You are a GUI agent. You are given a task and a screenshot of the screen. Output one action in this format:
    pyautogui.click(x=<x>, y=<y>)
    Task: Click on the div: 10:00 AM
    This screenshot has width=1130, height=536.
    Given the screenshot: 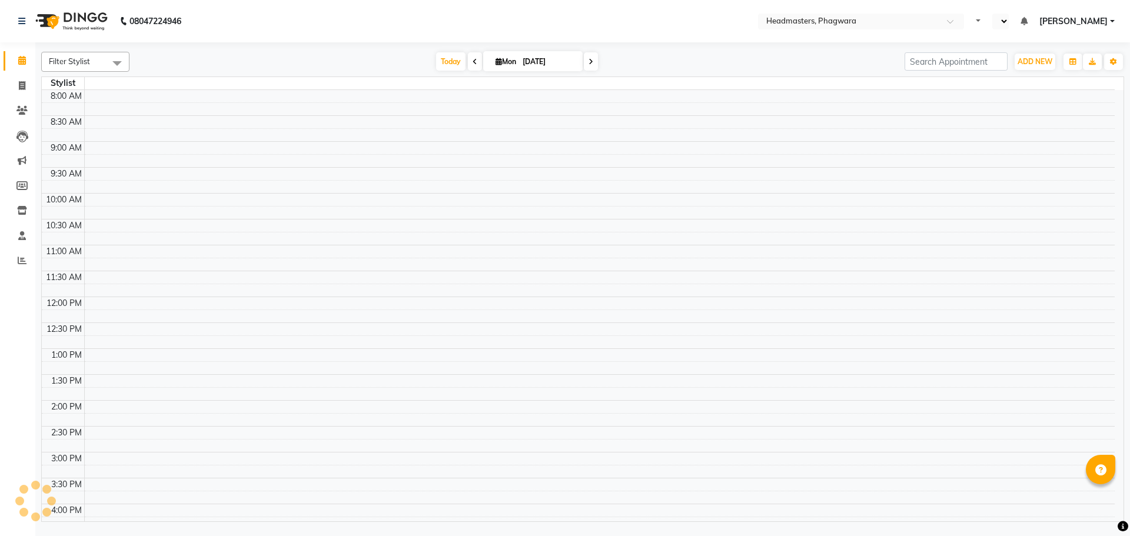 What is the action you would take?
    pyautogui.click(x=64, y=200)
    